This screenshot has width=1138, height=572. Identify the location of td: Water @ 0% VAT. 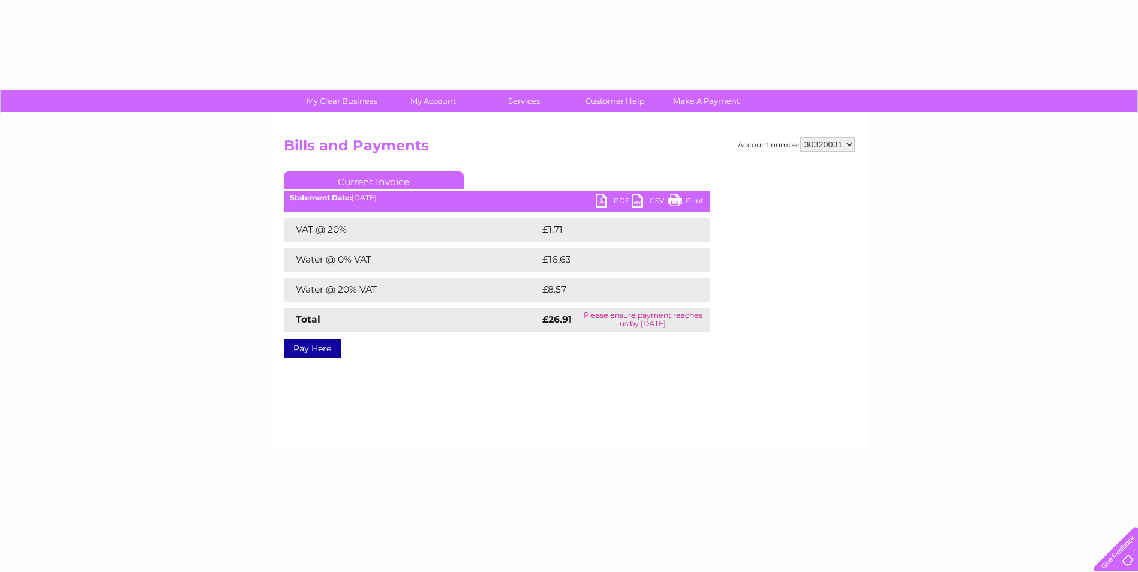
(411, 260).